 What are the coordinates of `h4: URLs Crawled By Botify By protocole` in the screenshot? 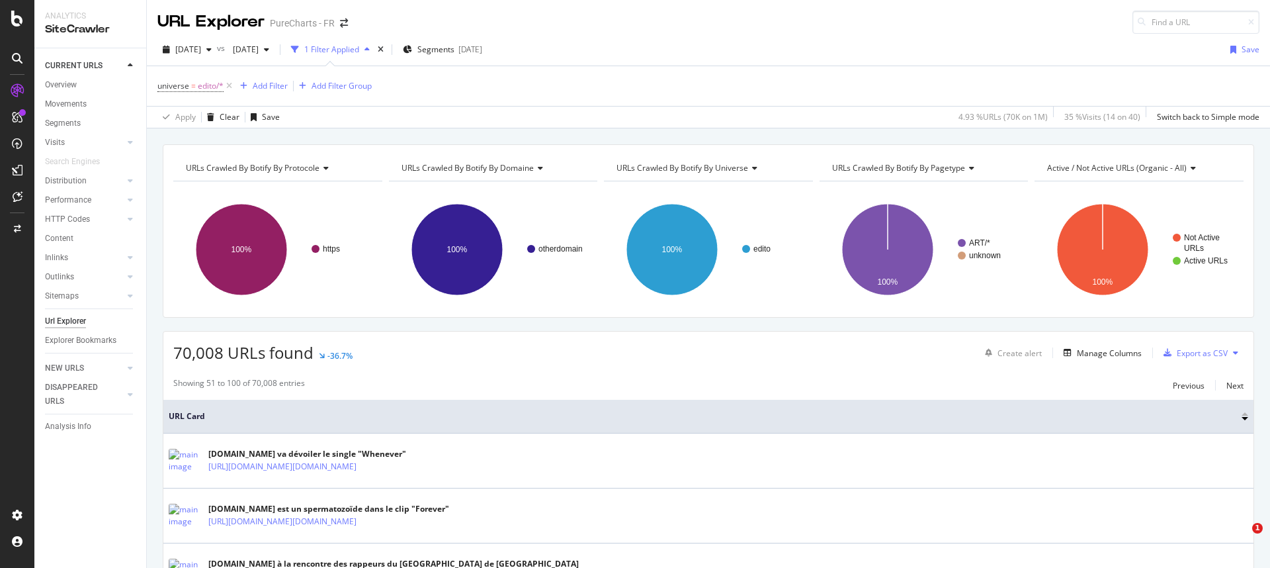 It's located at (277, 168).